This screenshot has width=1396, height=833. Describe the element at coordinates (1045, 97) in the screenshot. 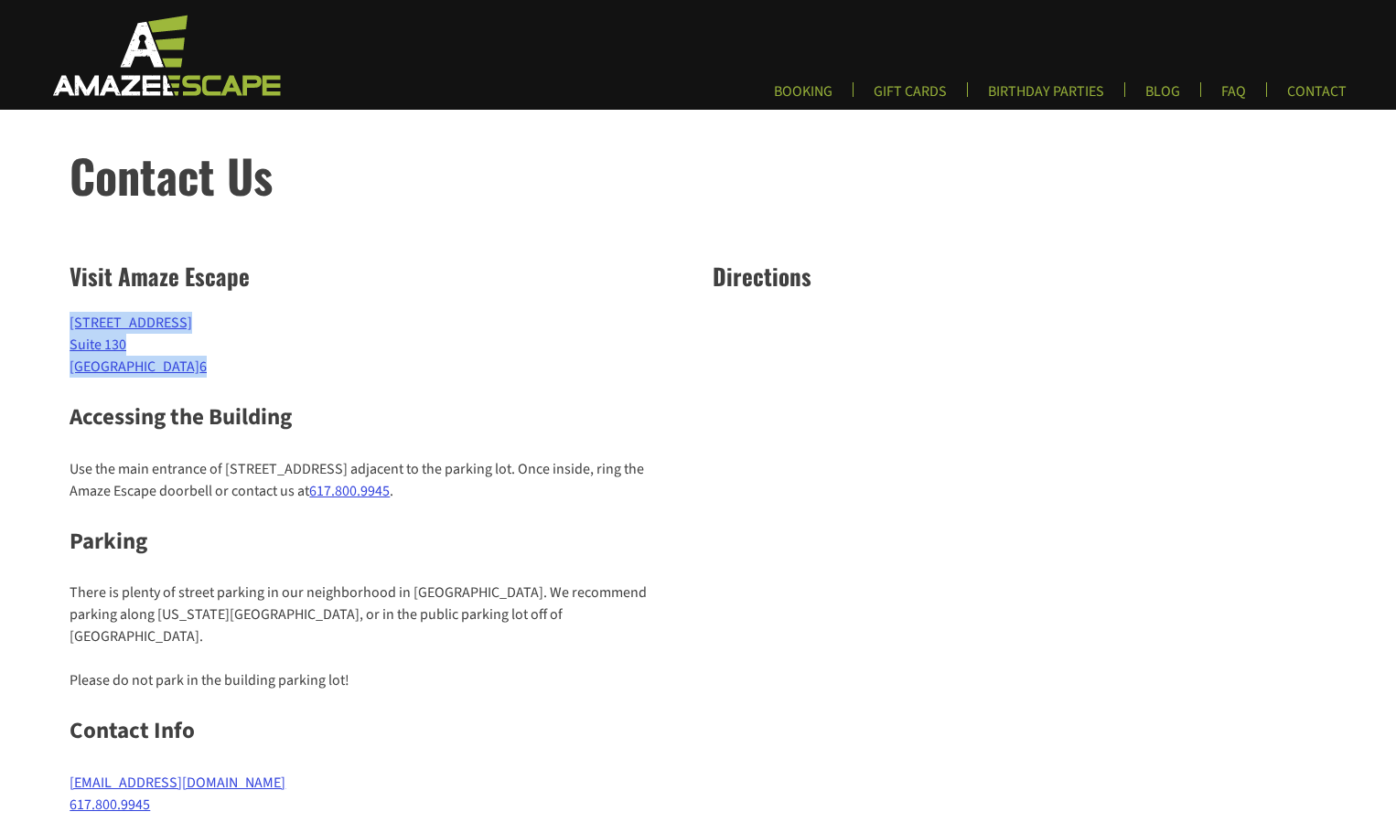

I see `a: BIRTHDAY PARTIES` at that location.